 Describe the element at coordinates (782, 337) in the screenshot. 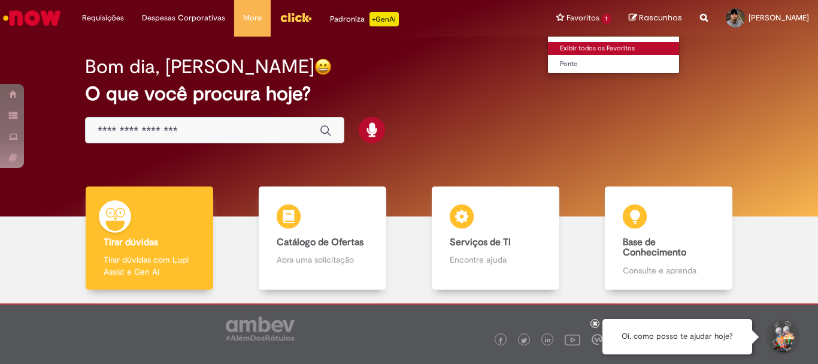

I see `button: Iniciar Conversa de Suporte` at that location.